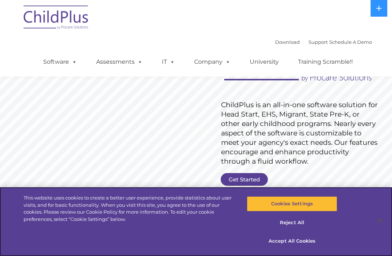 The image size is (392, 256). I want to click on a: IT, so click(168, 62).